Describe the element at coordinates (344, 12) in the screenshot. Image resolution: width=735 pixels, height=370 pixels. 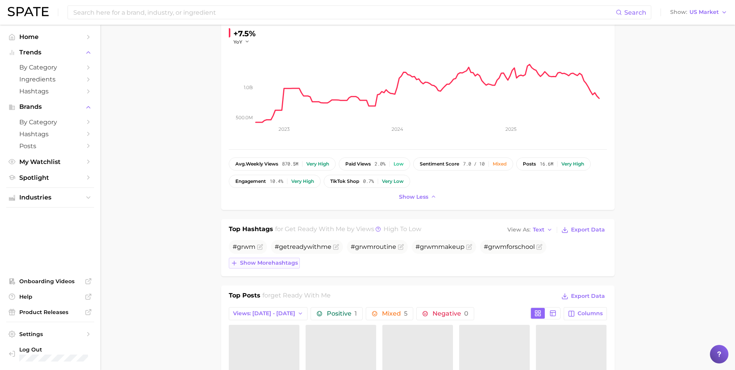
I see `input: Search here for a brand, industry, or ingredient` at that location.